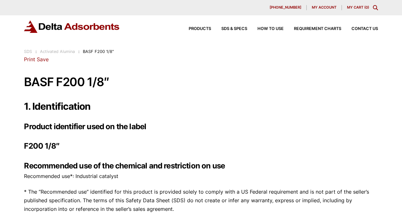  I want to click on h1: BASF F200 1/8″, so click(201, 82).